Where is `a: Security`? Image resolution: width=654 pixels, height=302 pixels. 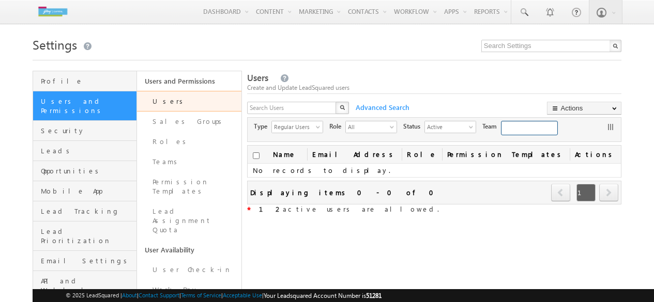 a: Security is located at coordinates (85, 131).